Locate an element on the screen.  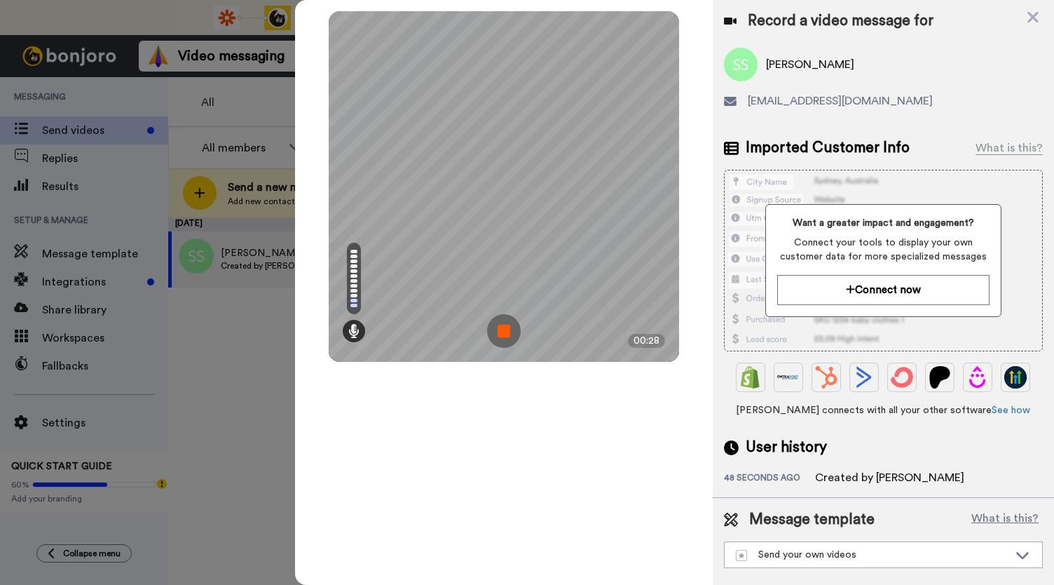
img: Patreon is located at coordinates (940, 377).